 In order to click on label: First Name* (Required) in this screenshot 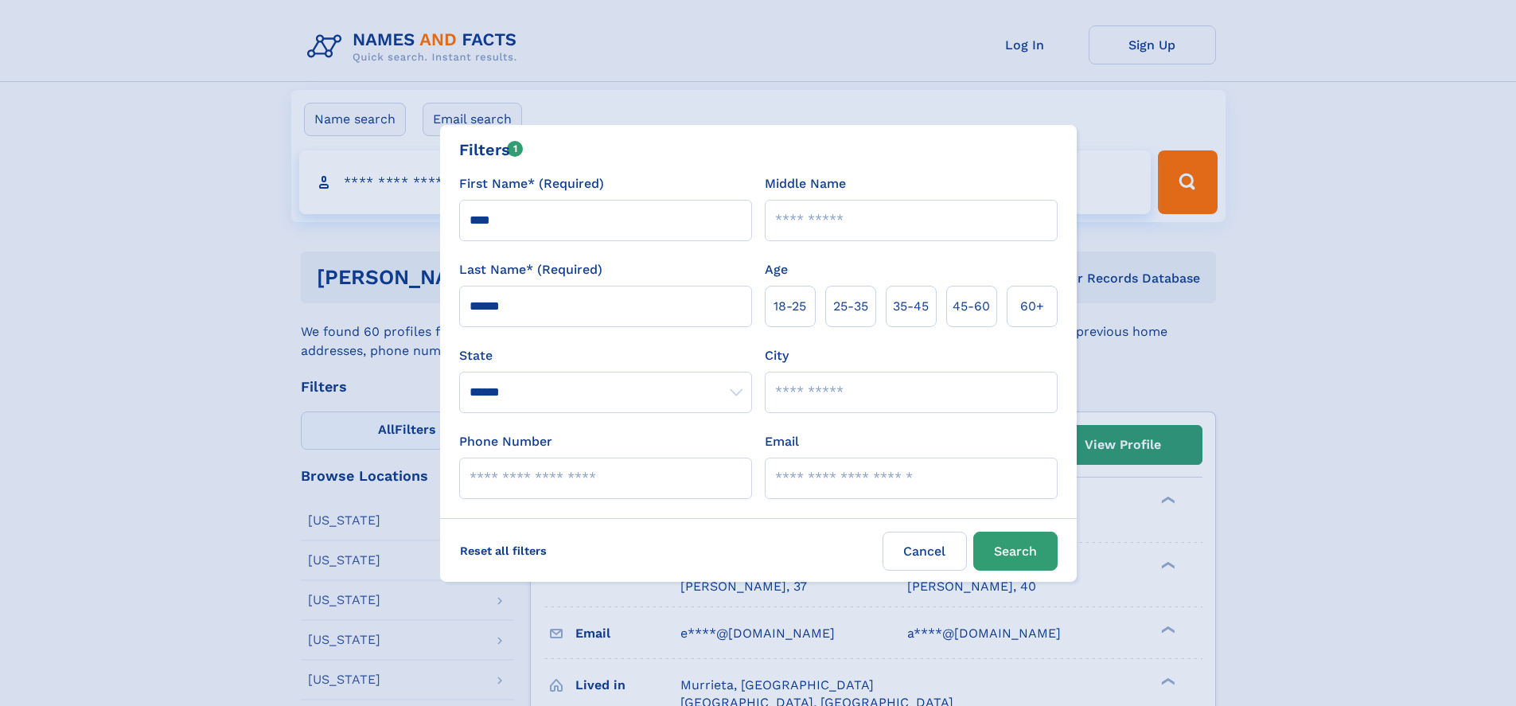, I will do `click(532, 184)`.